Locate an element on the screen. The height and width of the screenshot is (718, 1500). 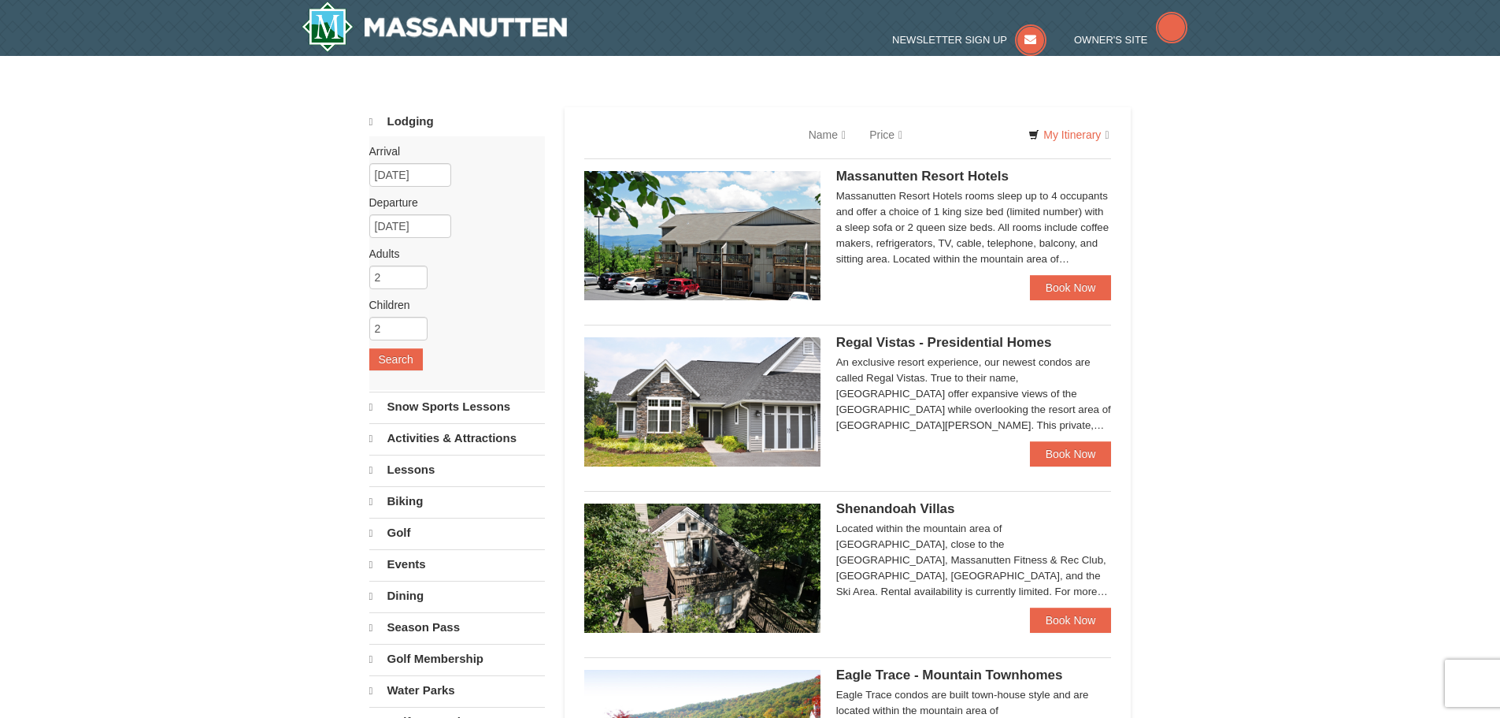
a: Biking is located at coordinates (457, 501).